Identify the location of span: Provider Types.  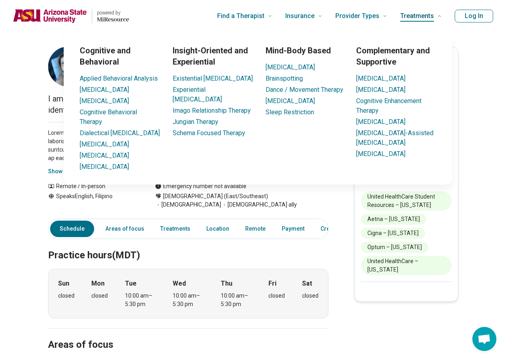
(358, 16).